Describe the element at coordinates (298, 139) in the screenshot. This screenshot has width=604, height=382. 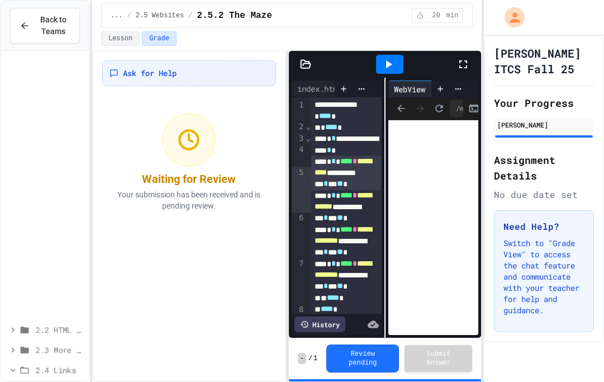
I see `div: 3` at that location.